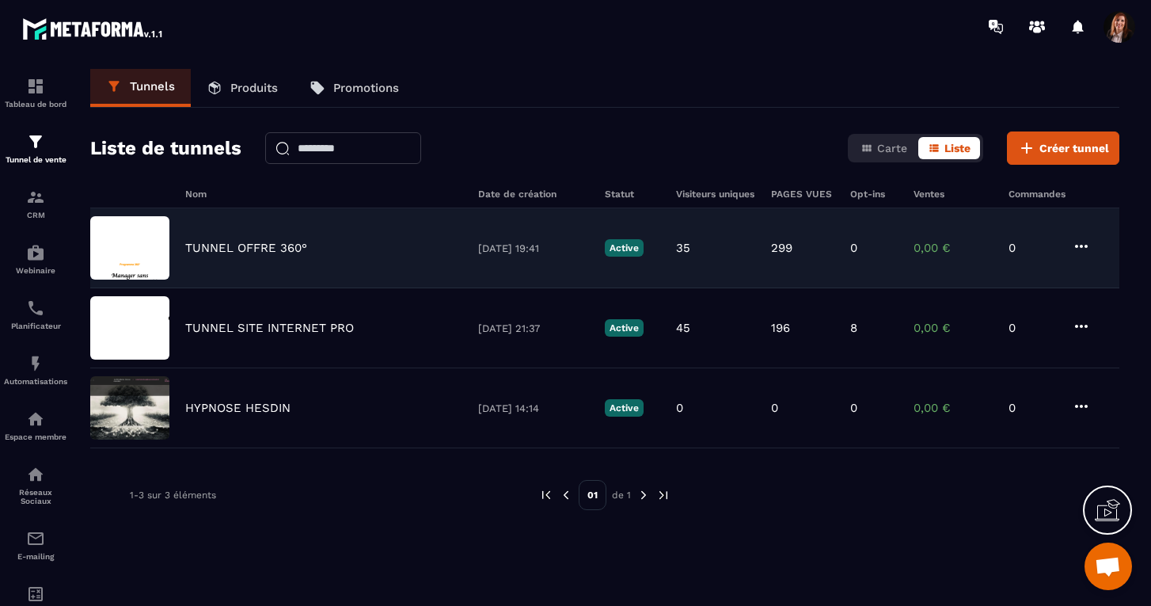 The height and width of the screenshot is (606, 1151). I want to click on p: Promotions, so click(366, 88).